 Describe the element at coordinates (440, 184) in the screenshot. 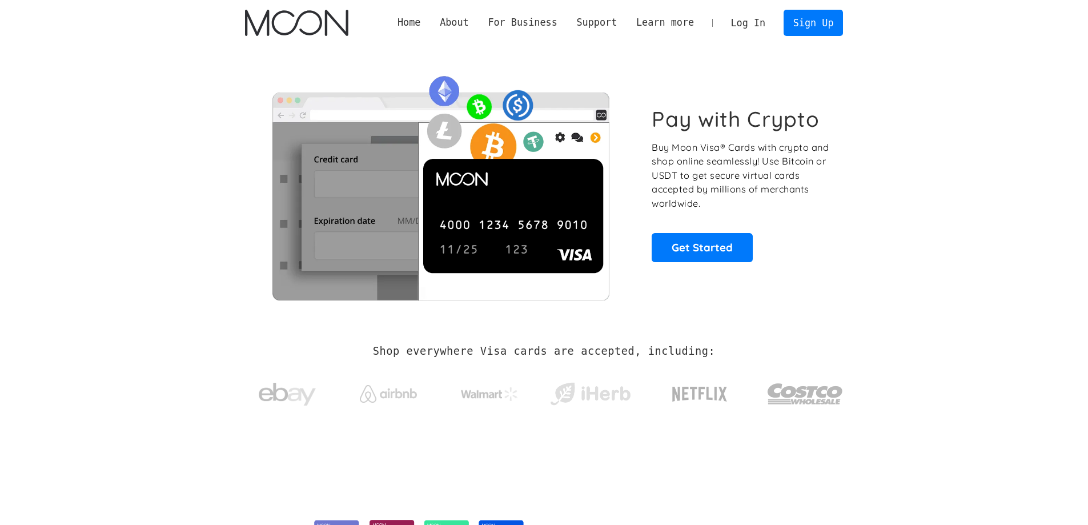

I see `img: Moon Cards let you spend your crypto anywhere Visa is accepted.` at that location.